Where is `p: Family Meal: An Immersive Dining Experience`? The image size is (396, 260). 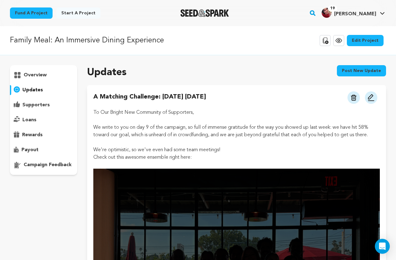
p: Family Meal: An Immersive Dining Experience is located at coordinates (87, 40).